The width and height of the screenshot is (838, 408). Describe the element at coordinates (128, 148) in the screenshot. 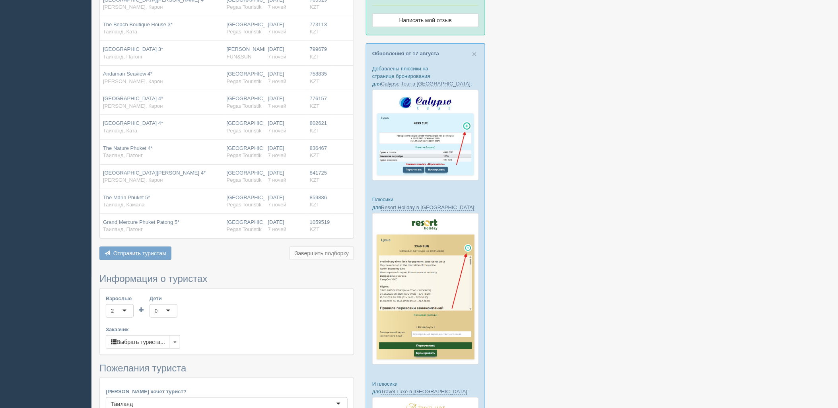

I see `span: The Nature Phuket 4*` at that location.